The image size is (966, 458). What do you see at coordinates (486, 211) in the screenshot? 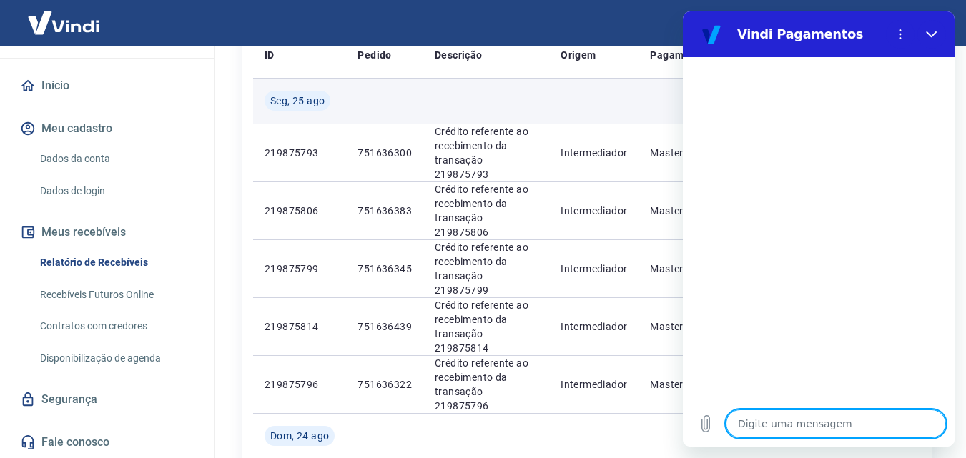
I see `p: Crédito referente ao recebimento da transação 219875806` at bounding box center [486, 211].